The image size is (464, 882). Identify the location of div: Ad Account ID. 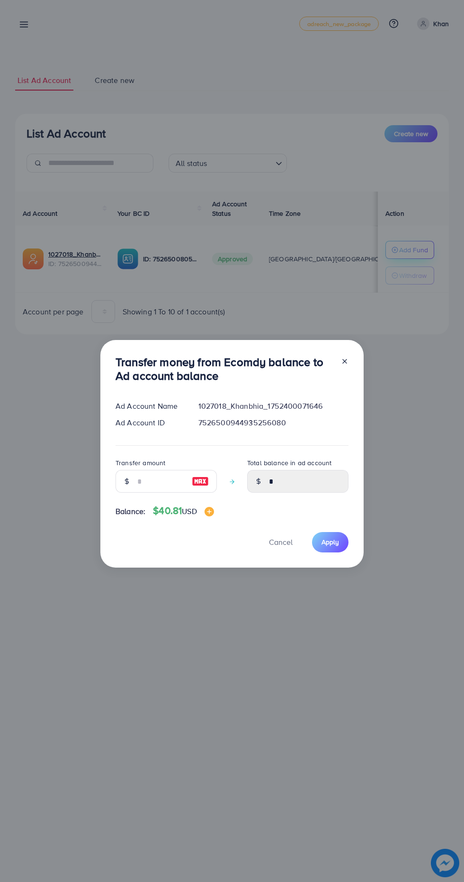
(149, 422).